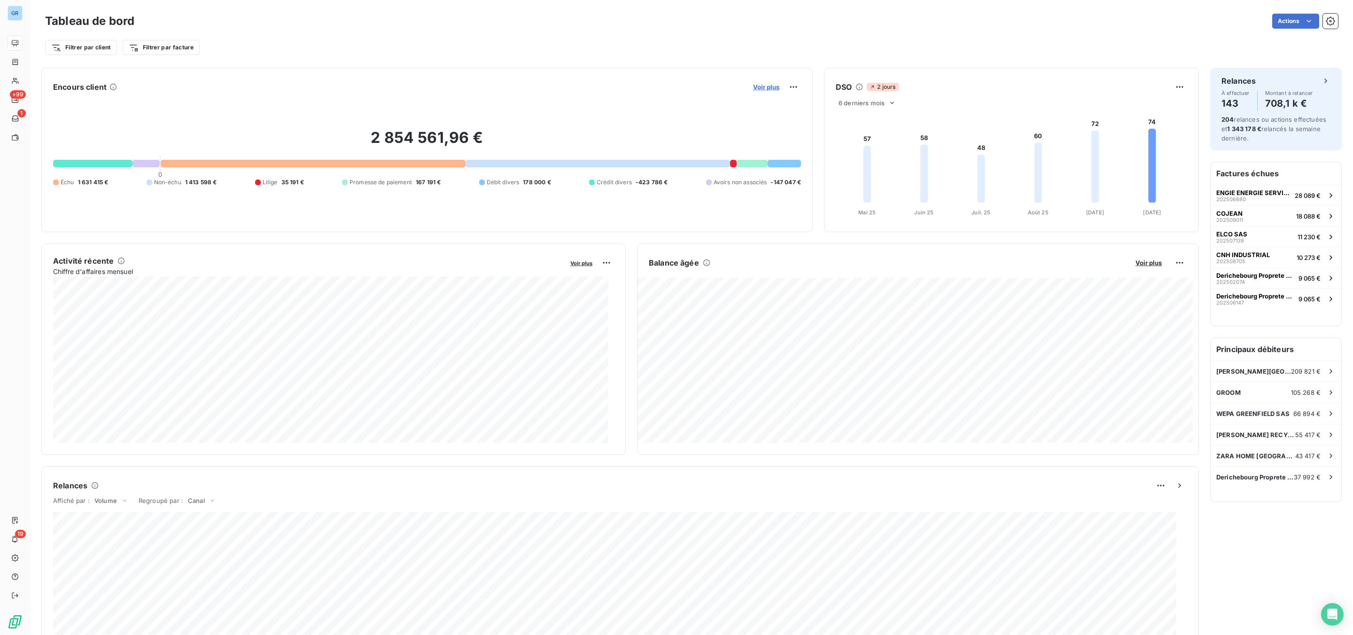 The image size is (1353, 635). I want to click on button: Actions, so click(1296, 21).